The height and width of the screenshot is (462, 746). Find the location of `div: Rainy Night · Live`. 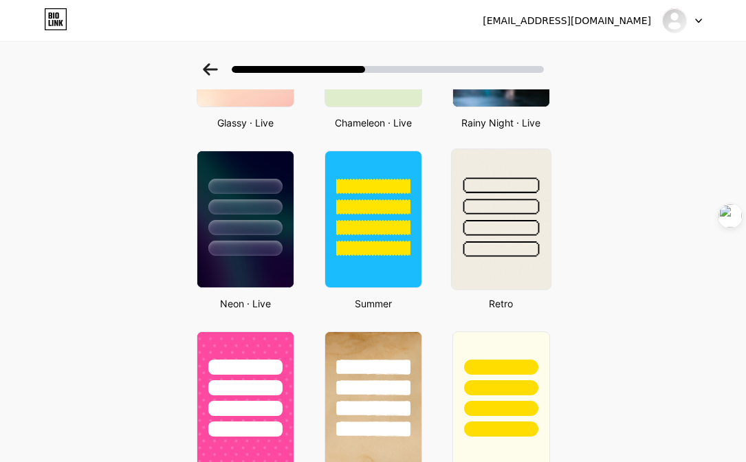

div: Rainy Night · Live is located at coordinates (501, 122).